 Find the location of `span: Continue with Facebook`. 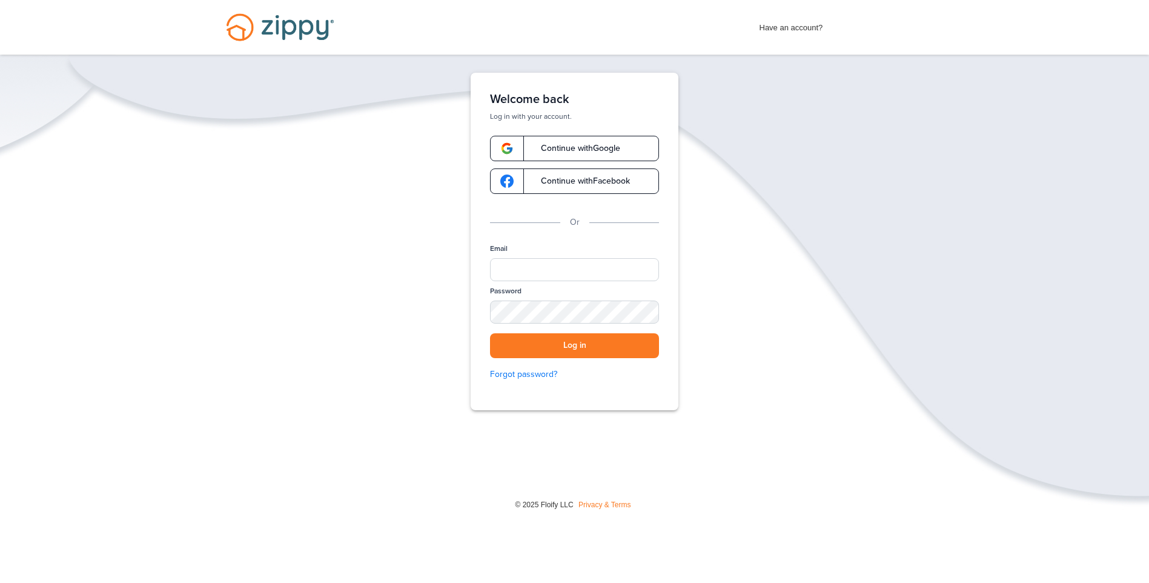

span: Continue with Facebook is located at coordinates (579, 181).